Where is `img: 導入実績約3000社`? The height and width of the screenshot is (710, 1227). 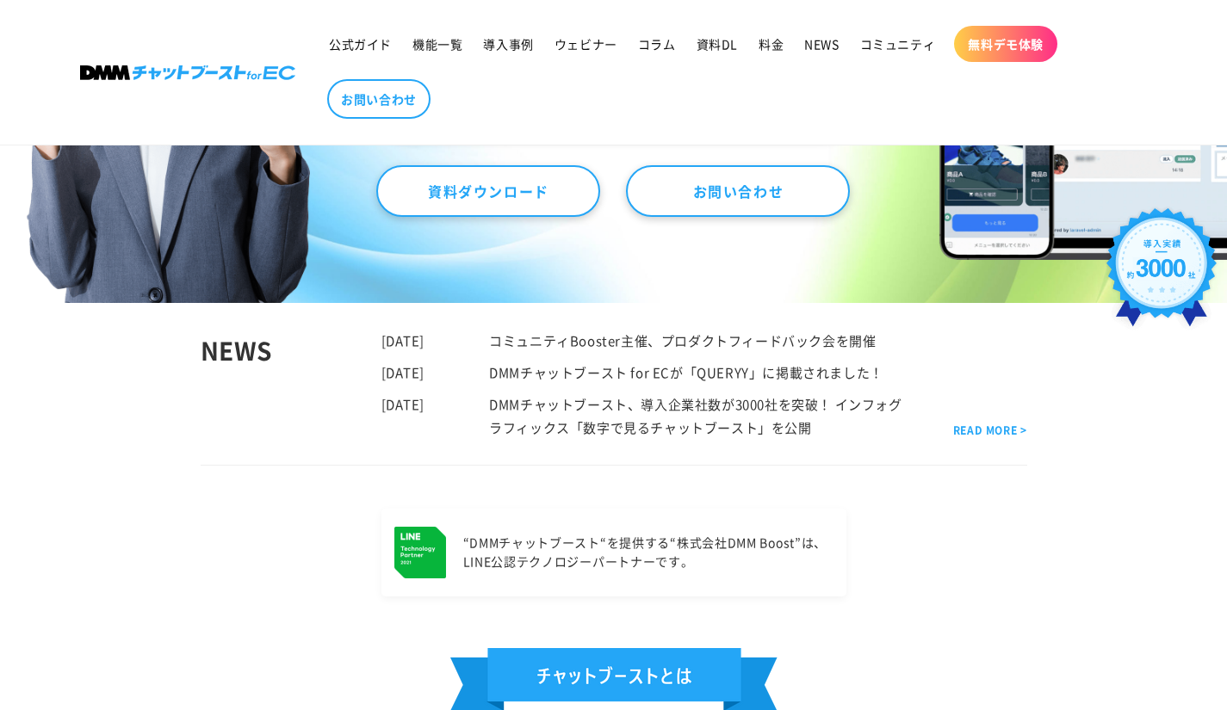 img: 導入実績約3000社 is located at coordinates (1161, 272).